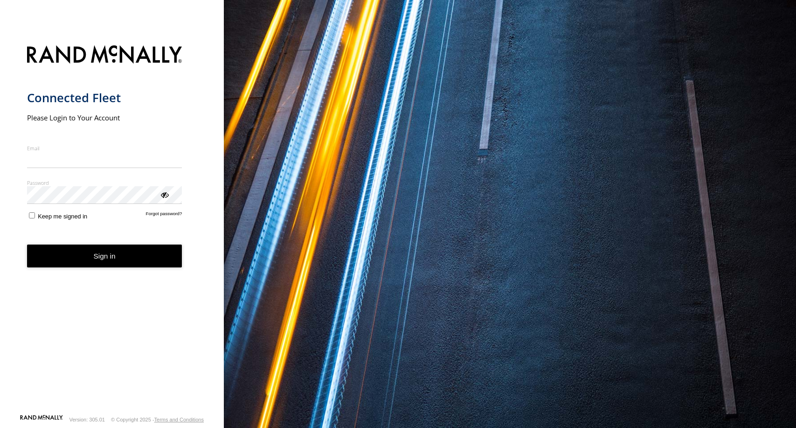 The width and height of the screenshot is (796, 428). What do you see at coordinates (104, 148) in the screenshot?
I see `label: Email` at bounding box center [104, 148].